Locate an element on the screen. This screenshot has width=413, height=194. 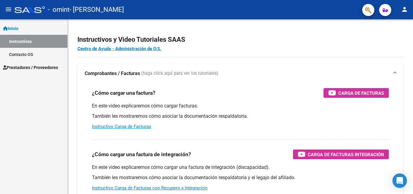
span: Inicio is located at coordinates (11, 28).